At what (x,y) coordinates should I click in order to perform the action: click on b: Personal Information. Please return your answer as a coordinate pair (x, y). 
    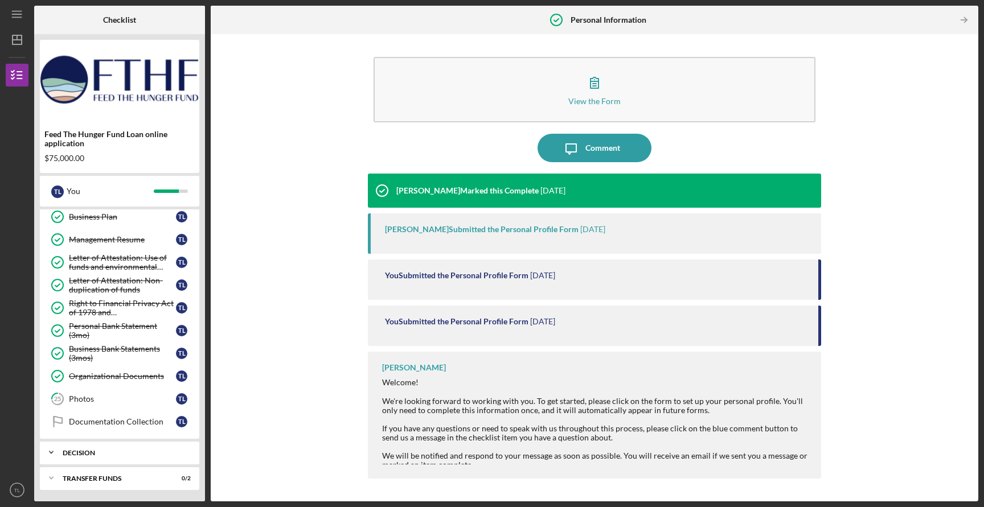
    Looking at the image, I should click on (608, 20).